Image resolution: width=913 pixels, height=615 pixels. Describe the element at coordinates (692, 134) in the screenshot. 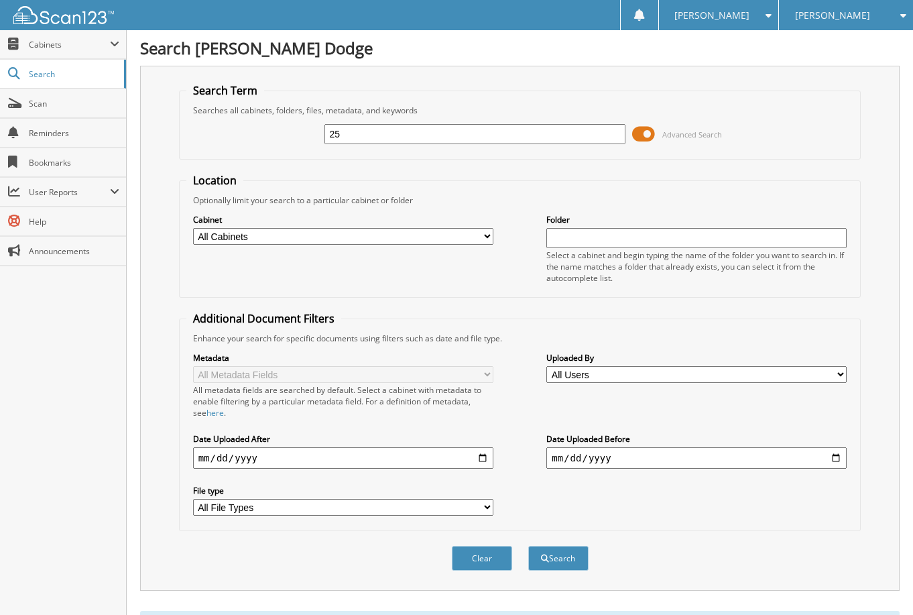

I see `span: Advanced Search` at that location.